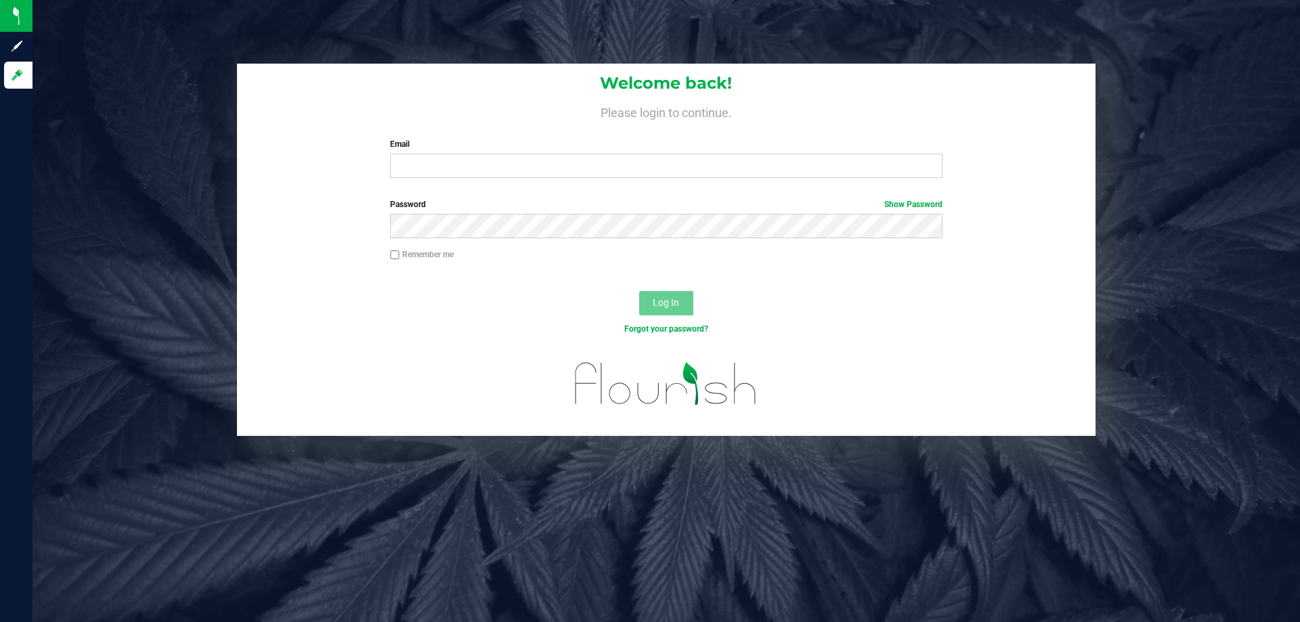 The width and height of the screenshot is (1300, 622). I want to click on img: flourish_logo.svg, so click(665, 384).